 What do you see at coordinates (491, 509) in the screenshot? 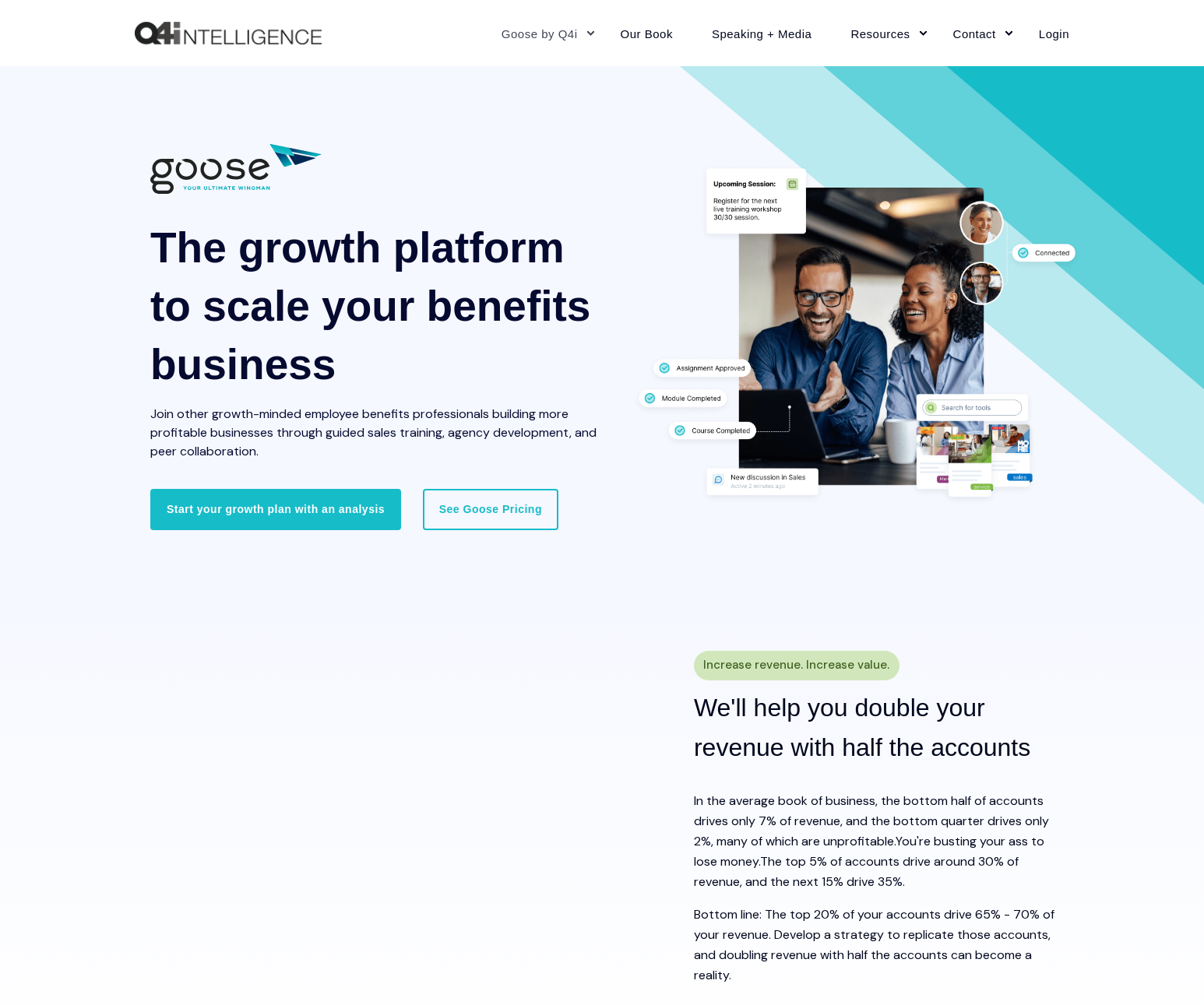
I see `a: See Goose Pricing` at bounding box center [491, 509].